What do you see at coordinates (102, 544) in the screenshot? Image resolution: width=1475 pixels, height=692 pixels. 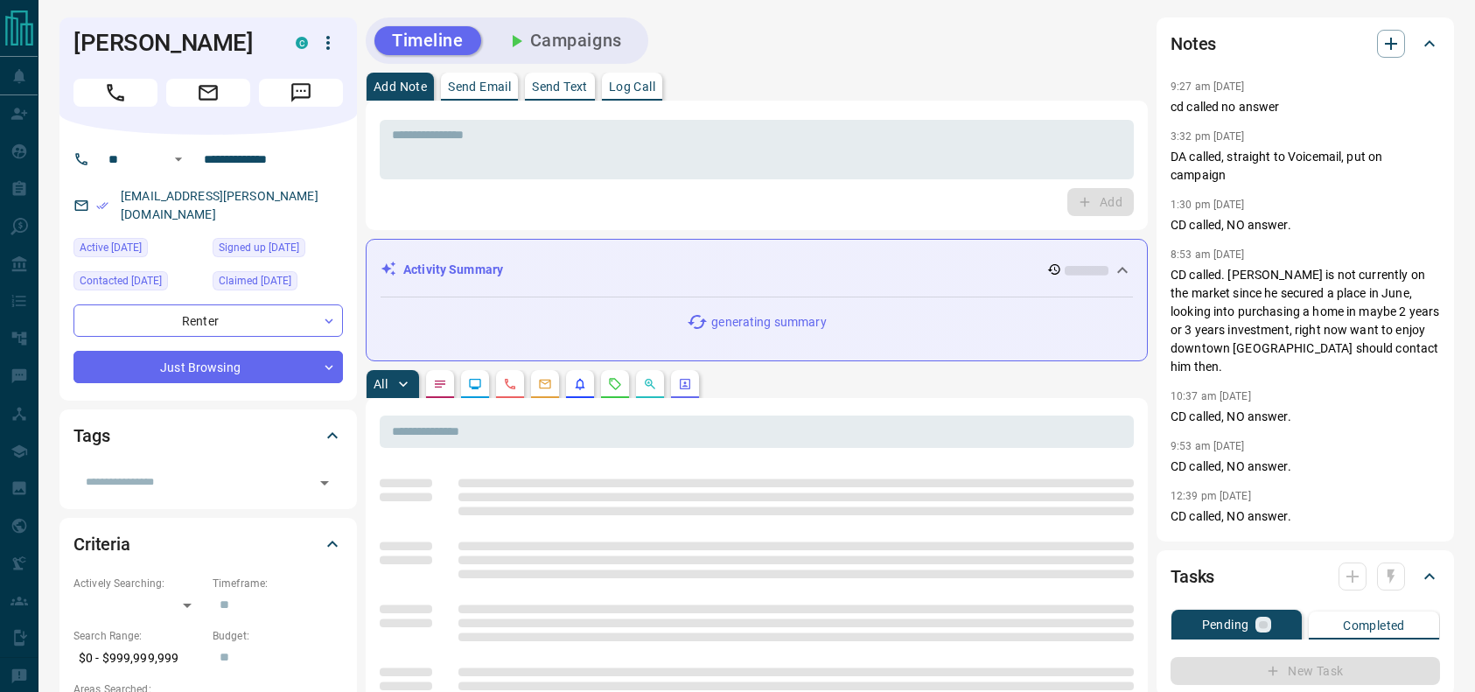 I see `h2: Criteria` at bounding box center [102, 544].